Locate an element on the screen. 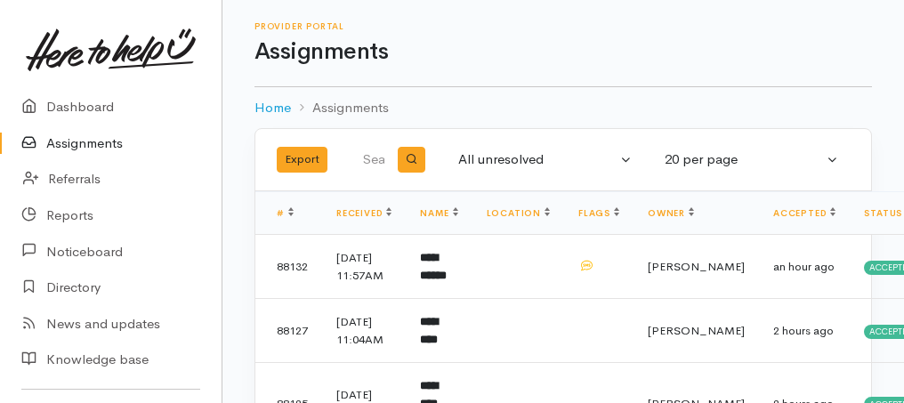 The height and width of the screenshot is (403, 904). td: 88127 is located at coordinates (288, 331).